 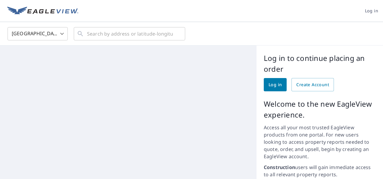 What do you see at coordinates (320, 64) in the screenshot?
I see `p: Log in to continue placing an order` at bounding box center [320, 64].